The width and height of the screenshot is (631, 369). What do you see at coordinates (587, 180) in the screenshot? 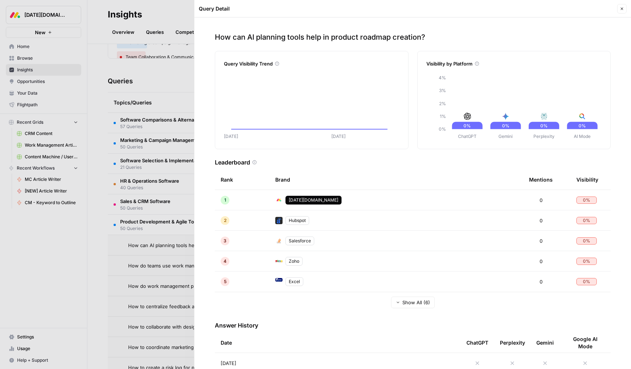
I see `div: Visibility` at bounding box center [587, 180].